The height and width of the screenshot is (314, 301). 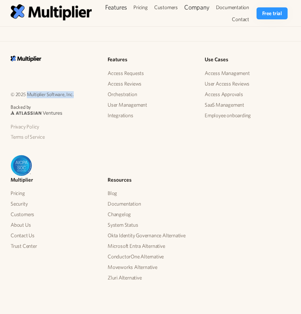 What do you see at coordinates (146, 236) in the screenshot?
I see `a: Okta Identity Governance Alternative` at bounding box center [146, 236].